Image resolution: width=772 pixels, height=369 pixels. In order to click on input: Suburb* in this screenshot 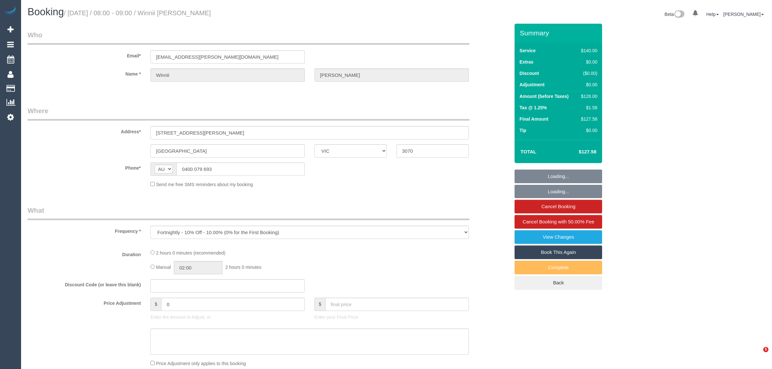, I will do `click(228, 151)`.